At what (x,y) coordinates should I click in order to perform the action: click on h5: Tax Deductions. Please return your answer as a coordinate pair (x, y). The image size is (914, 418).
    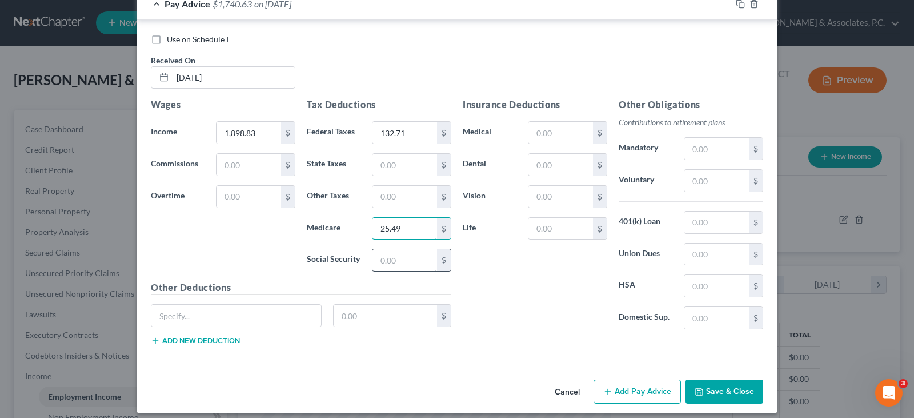
    Looking at the image, I should click on (379, 105).